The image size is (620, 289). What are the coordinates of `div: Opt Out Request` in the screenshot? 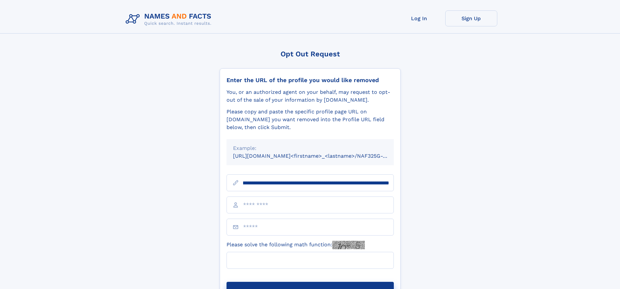 It's located at (310, 54).